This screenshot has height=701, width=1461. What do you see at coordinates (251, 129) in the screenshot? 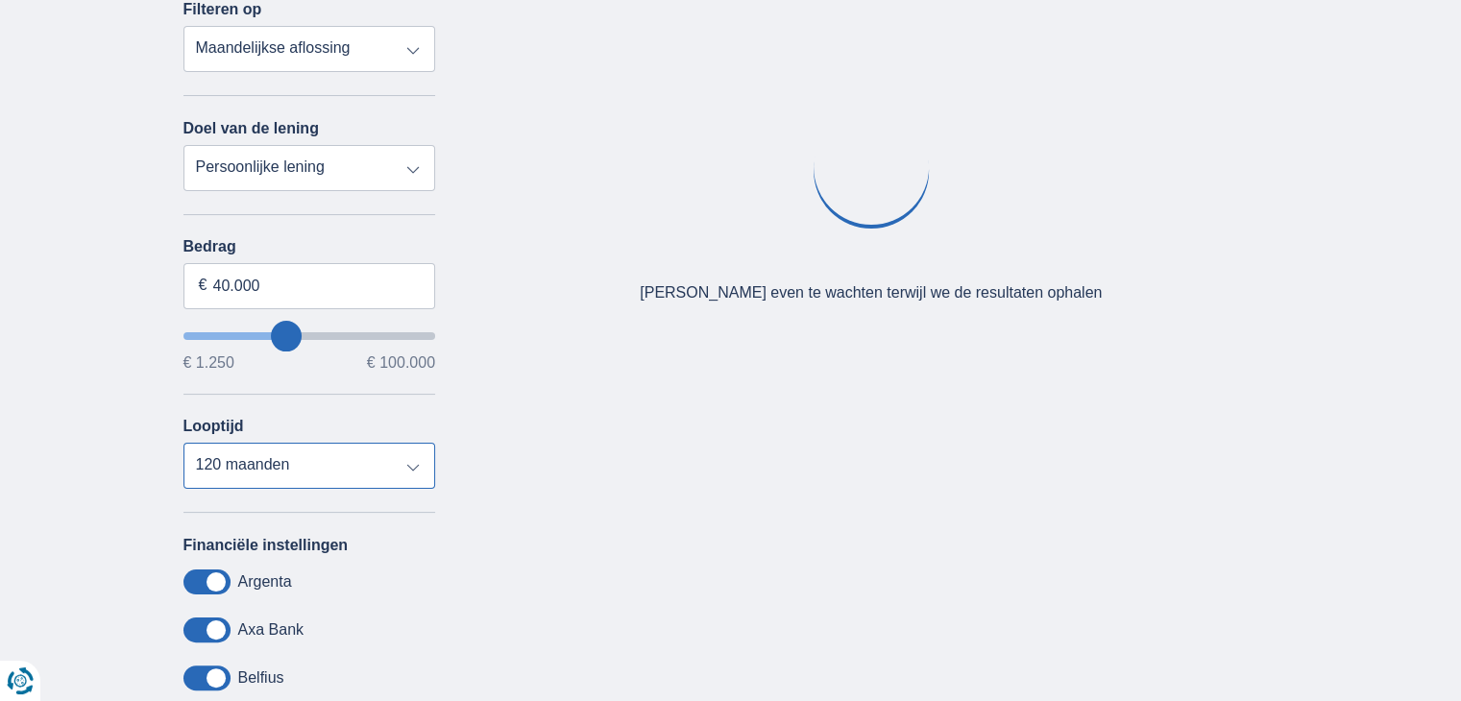
I see `label: Doel van de lening` at bounding box center [251, 129].